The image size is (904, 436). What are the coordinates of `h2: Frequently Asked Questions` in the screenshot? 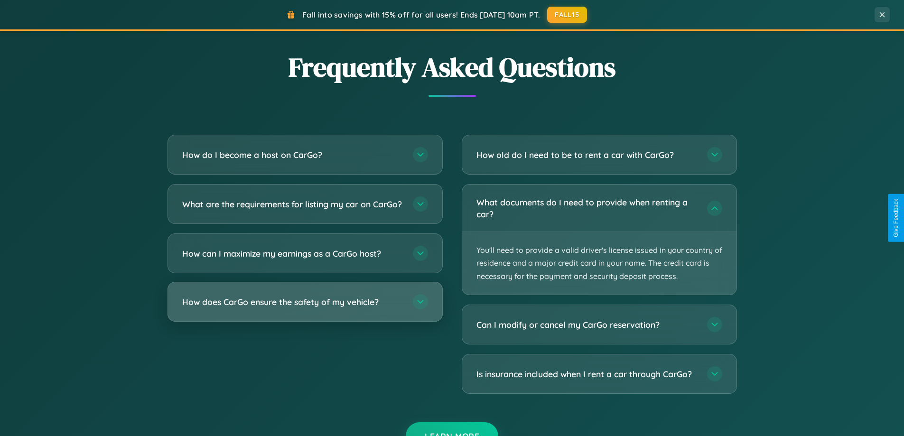 It's located at (452, 67).